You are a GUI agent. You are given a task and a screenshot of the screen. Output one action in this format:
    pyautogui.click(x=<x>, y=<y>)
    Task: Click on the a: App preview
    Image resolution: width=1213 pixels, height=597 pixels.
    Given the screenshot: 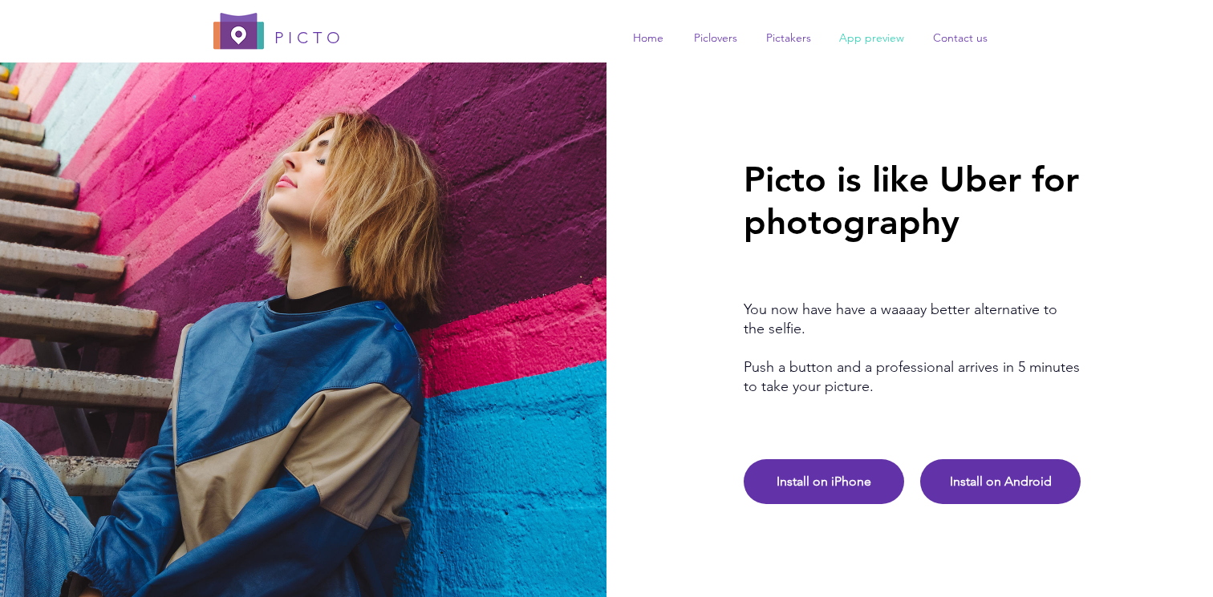 What is the action you would take?
    pyautogui.click(x=869, y=38)
    